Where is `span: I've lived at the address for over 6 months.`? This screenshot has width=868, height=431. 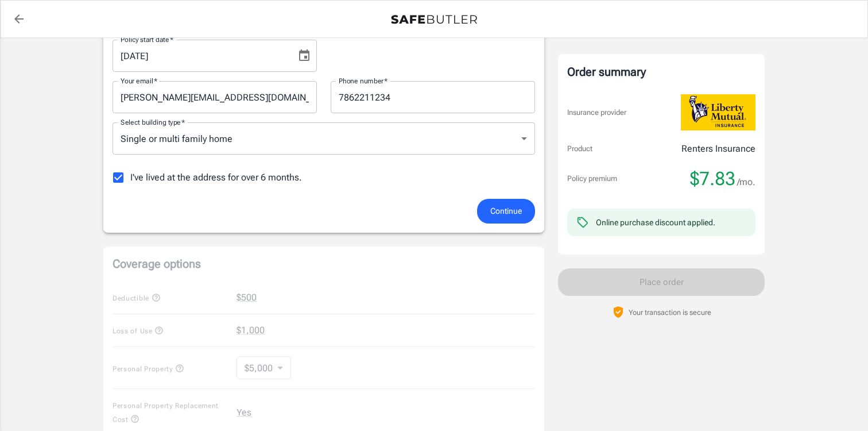
span: I've lived at the address for over 6 months. is located at coordinates (216, 177).